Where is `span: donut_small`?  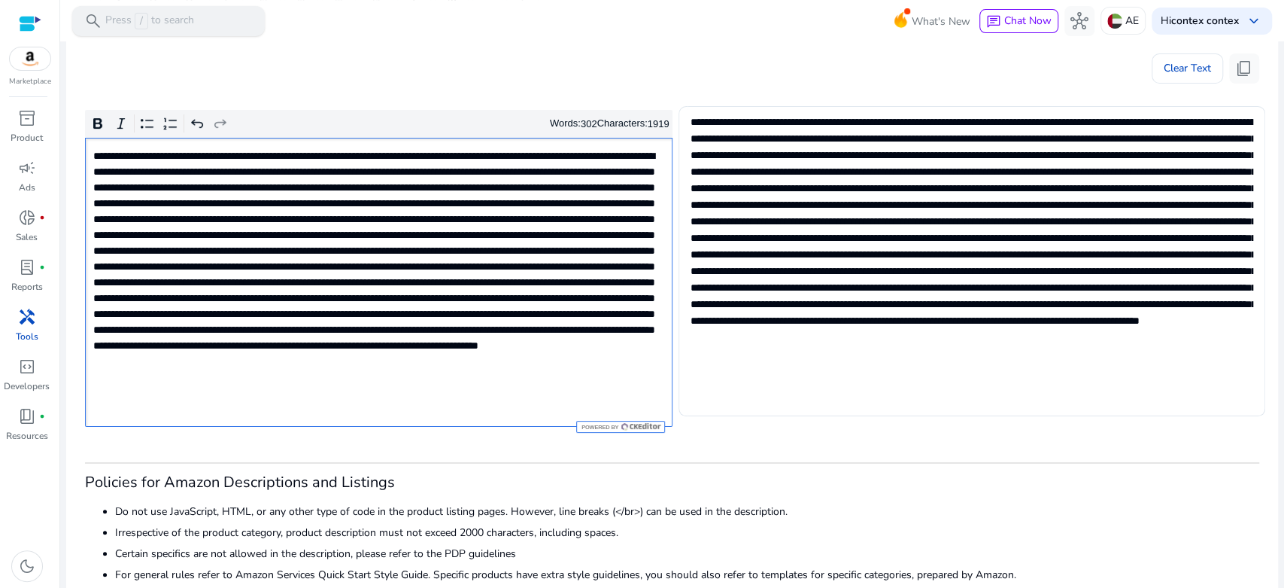 span: donut_small is located at coordinates (27, 217).